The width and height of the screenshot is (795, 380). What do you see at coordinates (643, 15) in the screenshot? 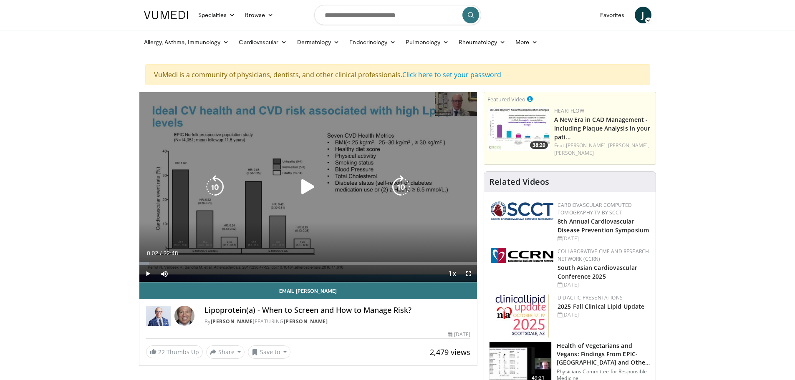
I see `span: J` at bounding box center [643, 15].